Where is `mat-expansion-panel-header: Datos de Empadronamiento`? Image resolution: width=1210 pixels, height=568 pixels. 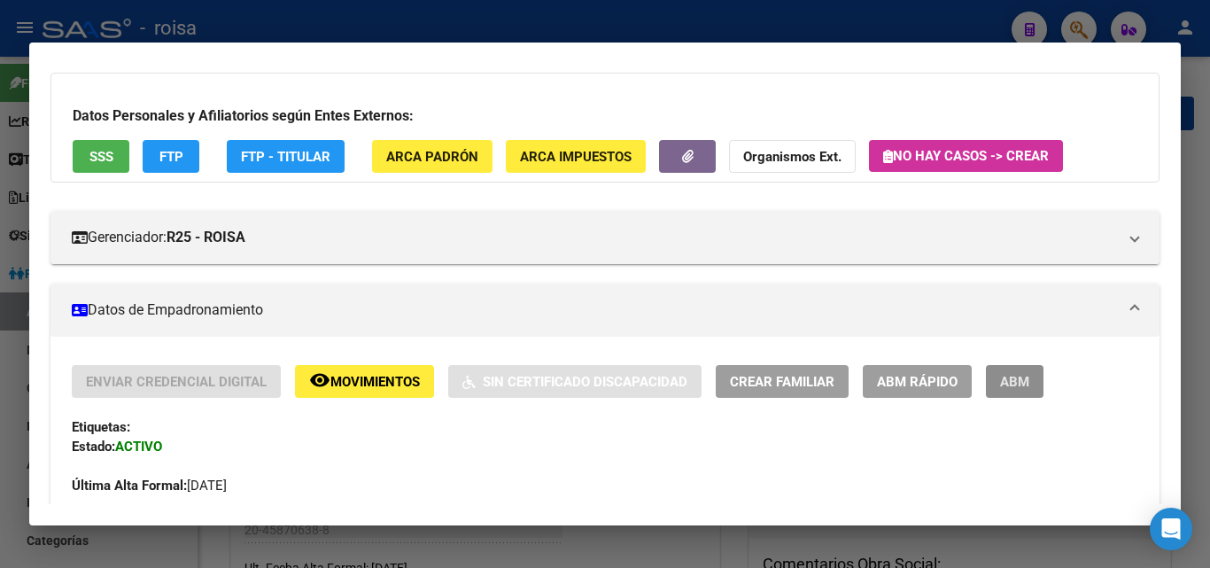
mat-expansion-panel-header: Datos de Empadronamiento is located at coordinates (605, 310).